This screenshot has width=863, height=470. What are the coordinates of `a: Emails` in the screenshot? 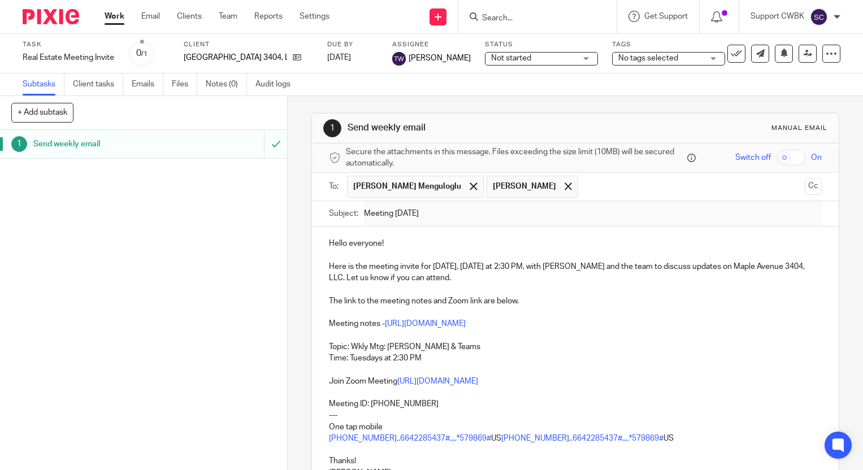 It's located at (147, 84).